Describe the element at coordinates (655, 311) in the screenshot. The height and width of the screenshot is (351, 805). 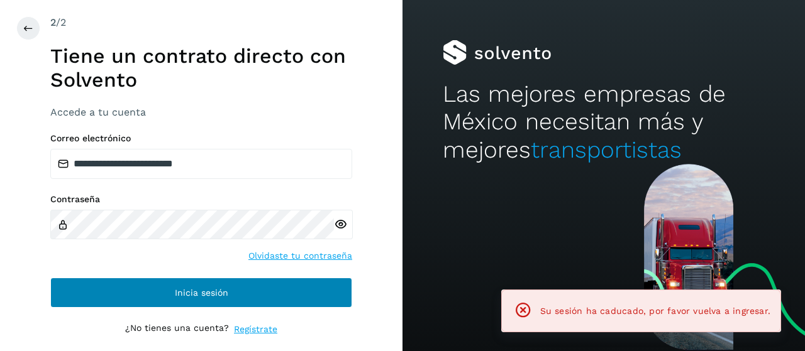
I see `span: Su sesión ha caducado, por favor vuelva a ingresar.` at that location.